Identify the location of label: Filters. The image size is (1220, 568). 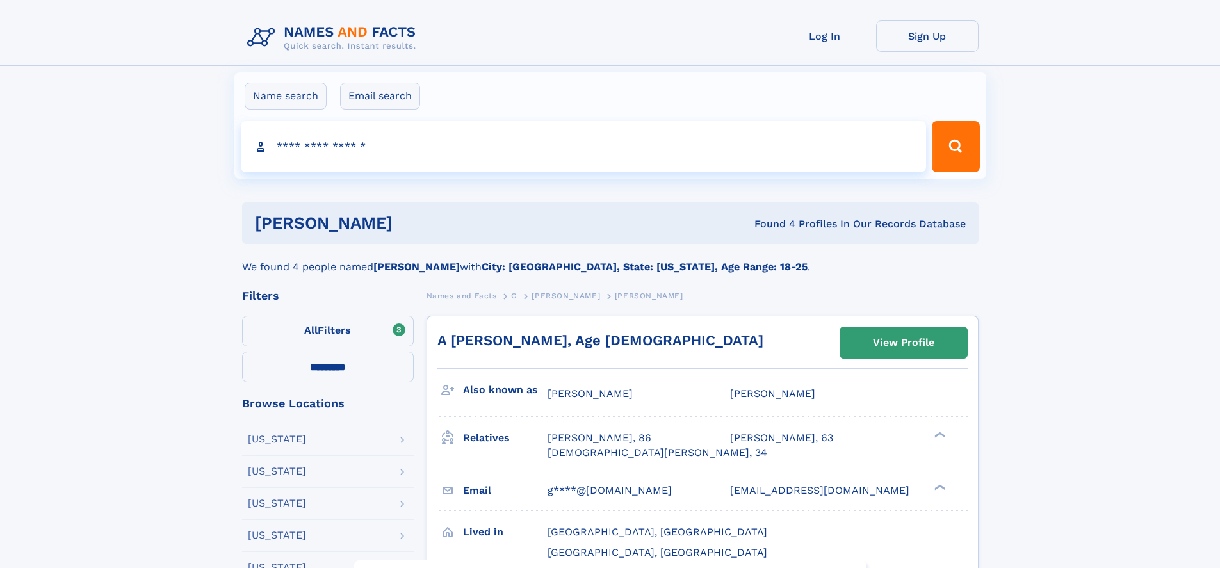
(328, 331).